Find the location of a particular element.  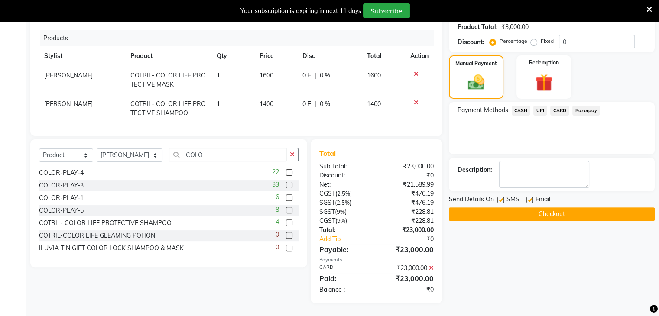

div: Products is located at coordinates (240, 38).